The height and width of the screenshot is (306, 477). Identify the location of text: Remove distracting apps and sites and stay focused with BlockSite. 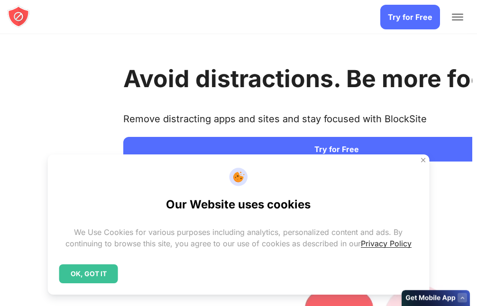
(275, 123).